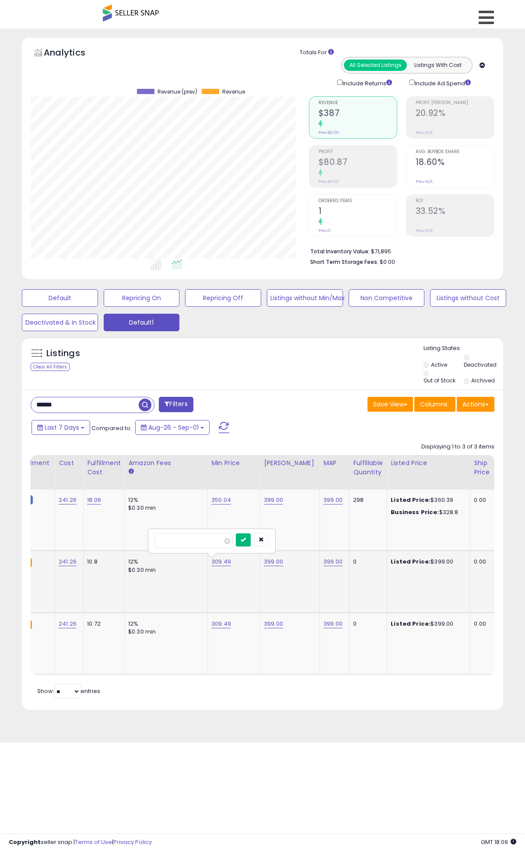  What do you see at coordinates (390, 404) in the screenshot?
I see `button: Save View` at bounding box center [390, 404].